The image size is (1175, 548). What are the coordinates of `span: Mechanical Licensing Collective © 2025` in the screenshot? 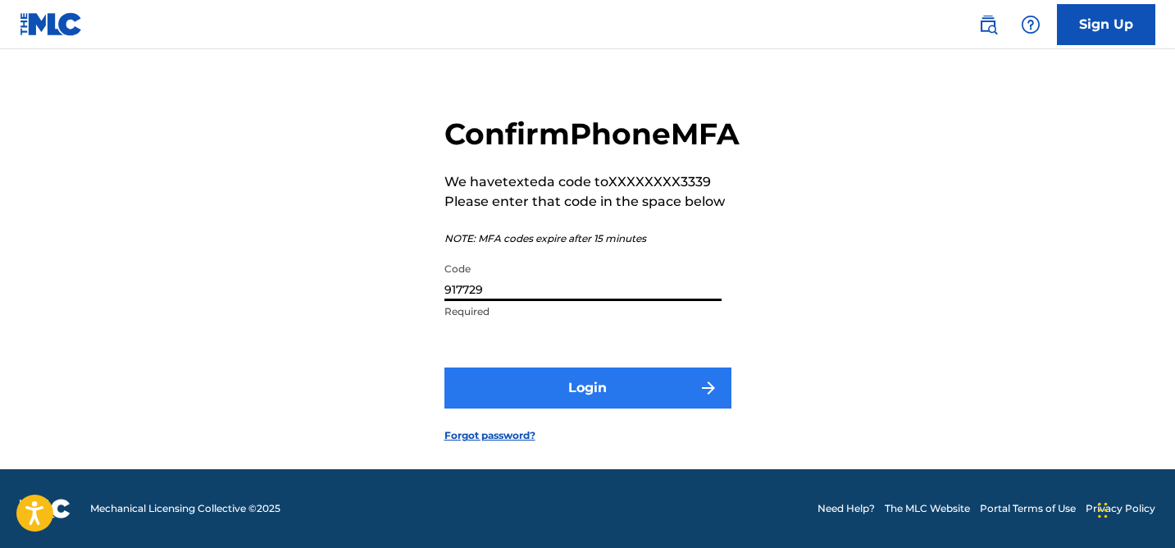 It's located at (185, 508).